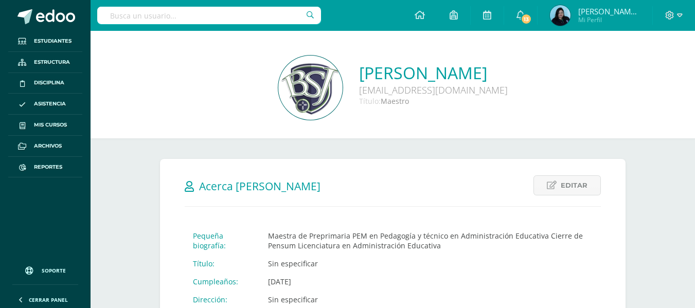 The height and width of the screenshot is (308, 695). Describe the element at coordinates (567, 185) in the screenshot. I see `a: Editar` at that location.